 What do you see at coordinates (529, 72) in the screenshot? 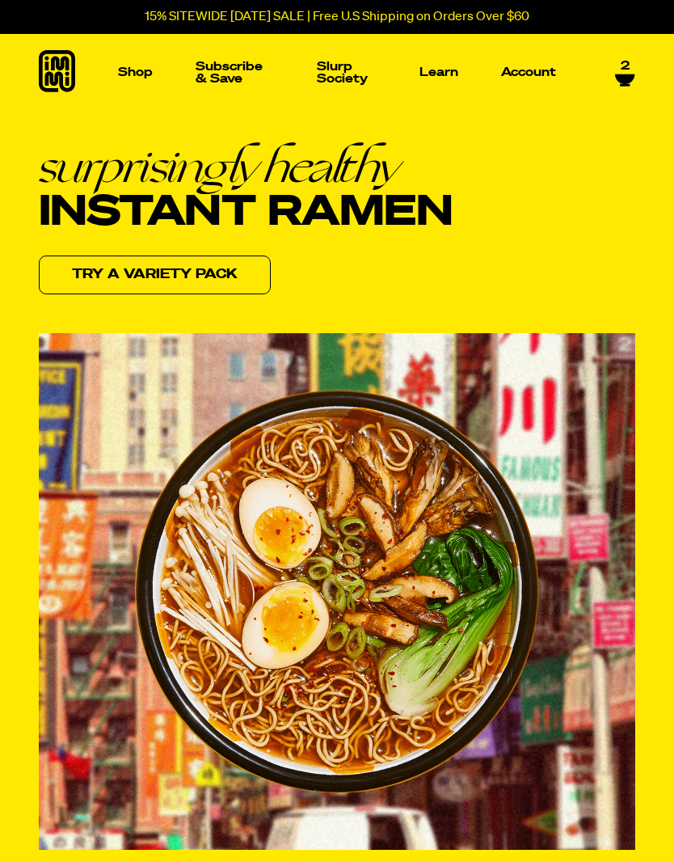
I see `a: Account` at bounding box center [529, 72].